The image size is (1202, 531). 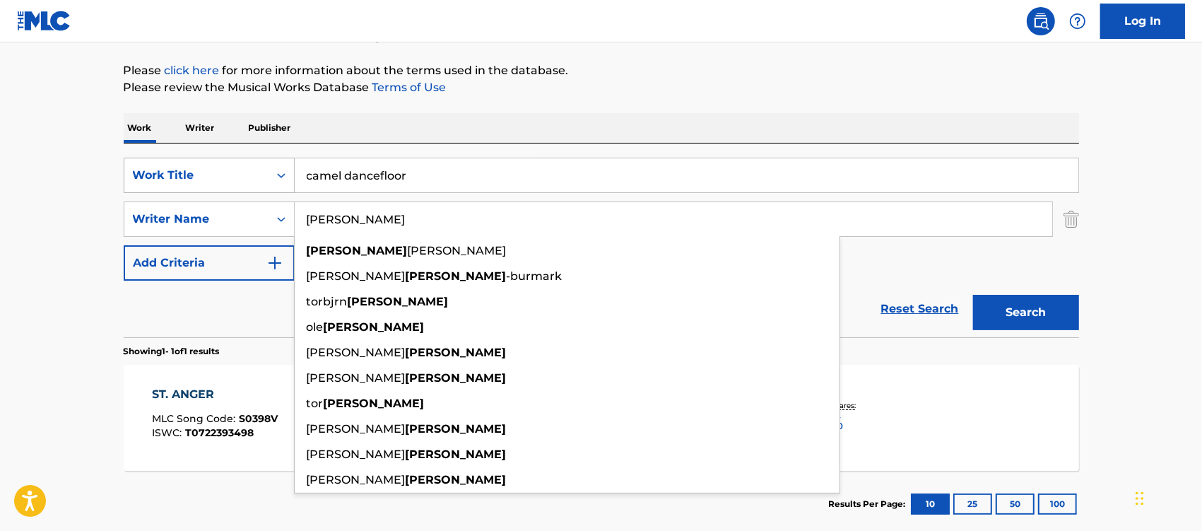 I want to click on div: Help, so click(x=1078, y=21).